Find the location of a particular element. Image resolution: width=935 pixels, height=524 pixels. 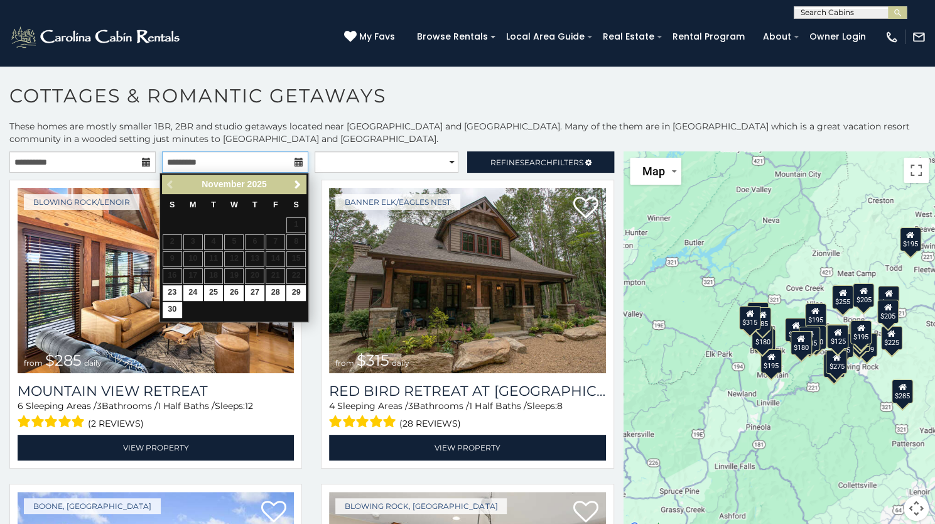

div: $199 is located at coordinates (866, 345).